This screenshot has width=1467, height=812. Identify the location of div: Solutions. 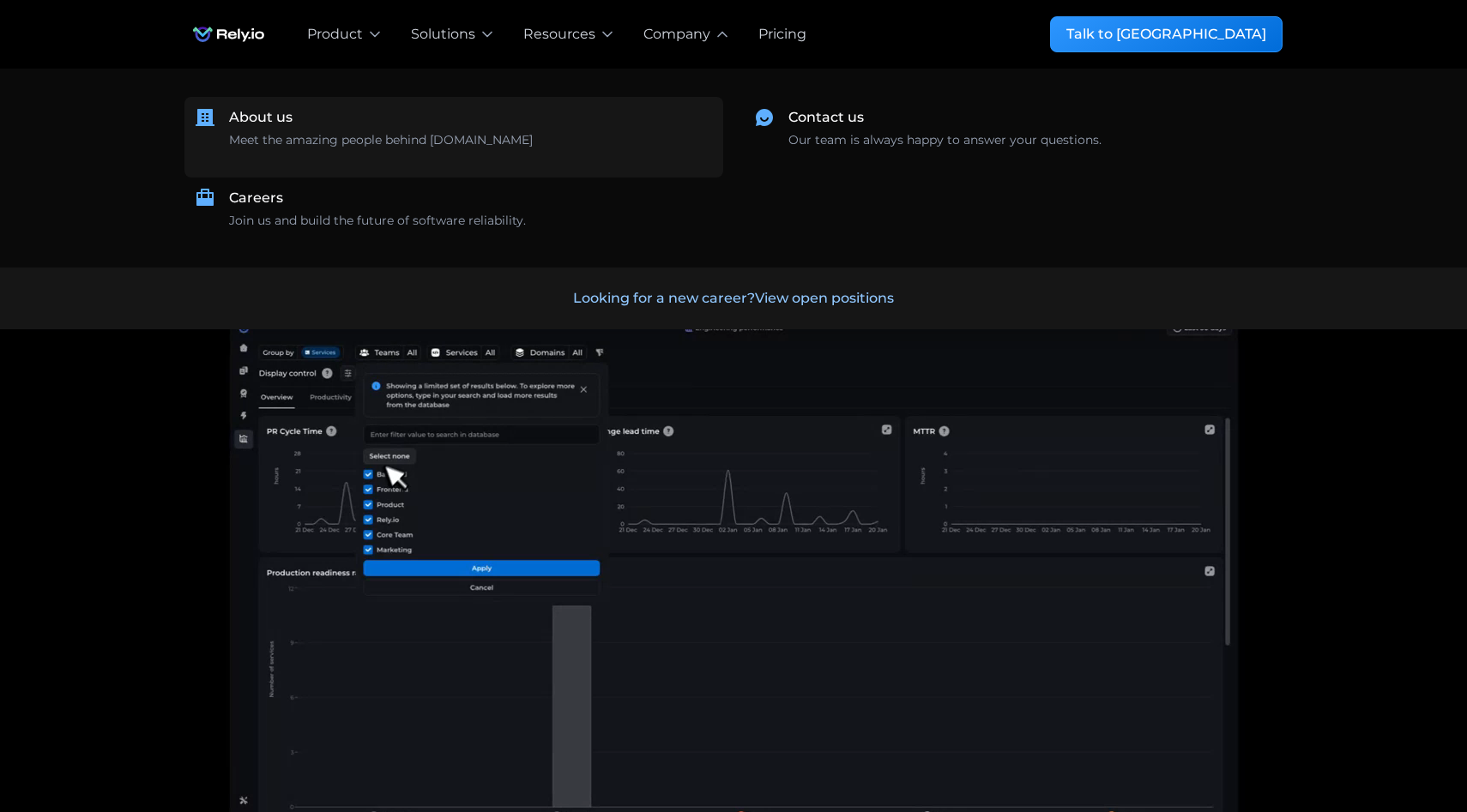
(443, 34).